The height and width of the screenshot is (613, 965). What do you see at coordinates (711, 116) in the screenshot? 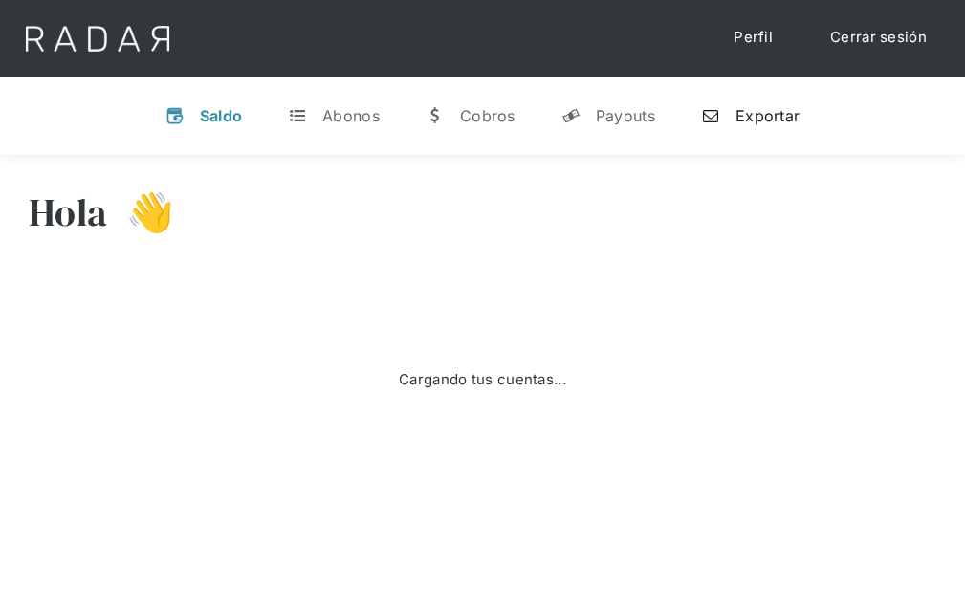
I see `div: n` at bounding box center [711, 116].